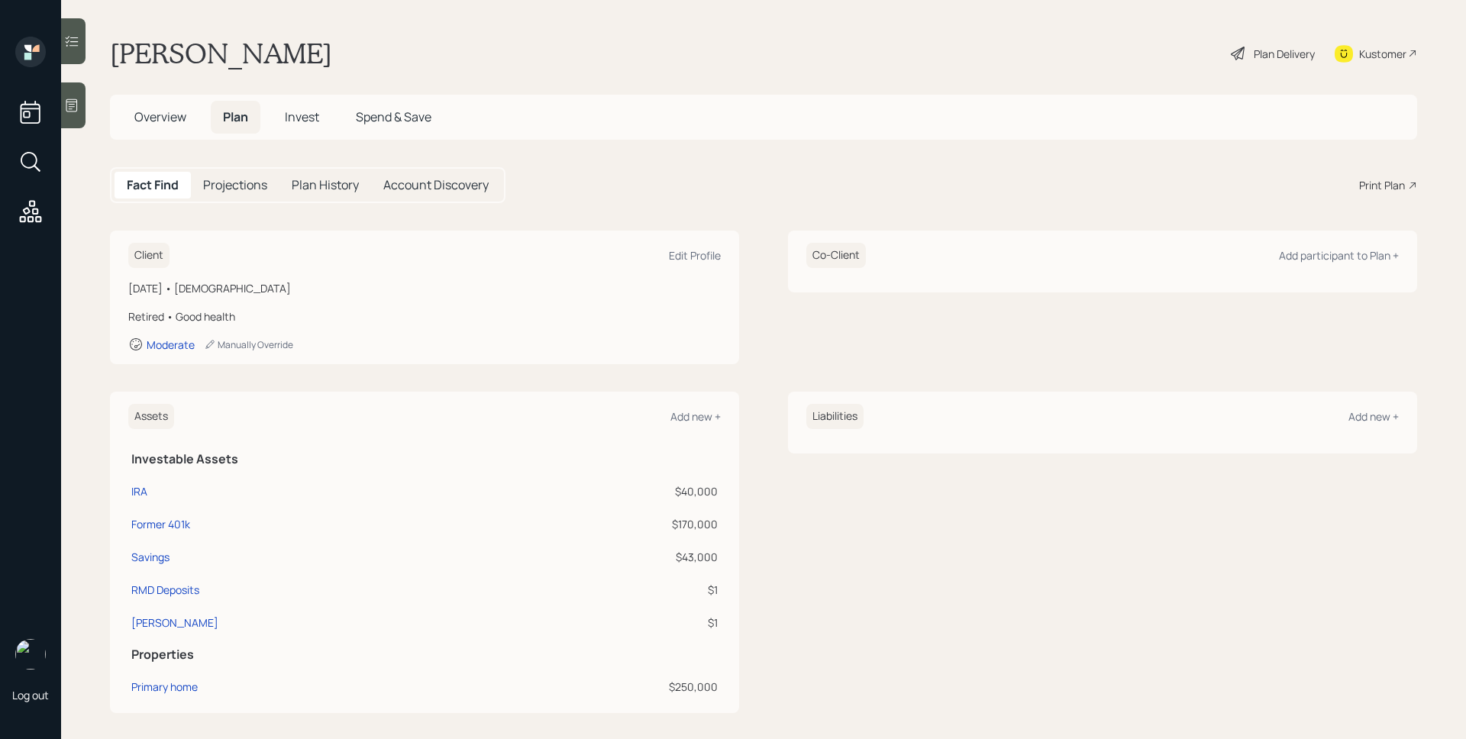 This screenshot has width=1466, height=739. What do you see at coordinates (1382, 185) in the screenshot?
I see `div: Print Plan` at bounding box center [1382, 185].